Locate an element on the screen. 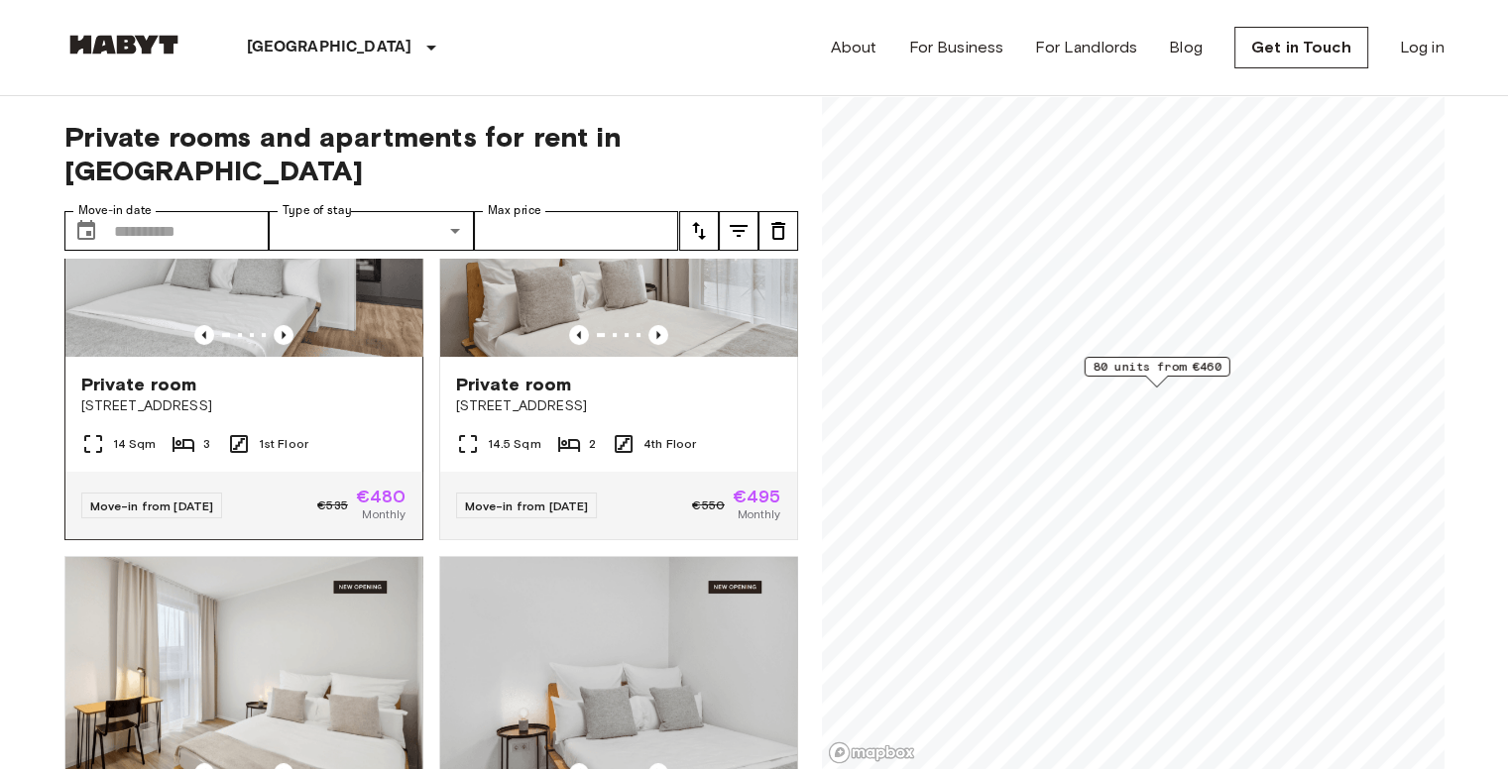  a: About is located at coordinates (854, 48).